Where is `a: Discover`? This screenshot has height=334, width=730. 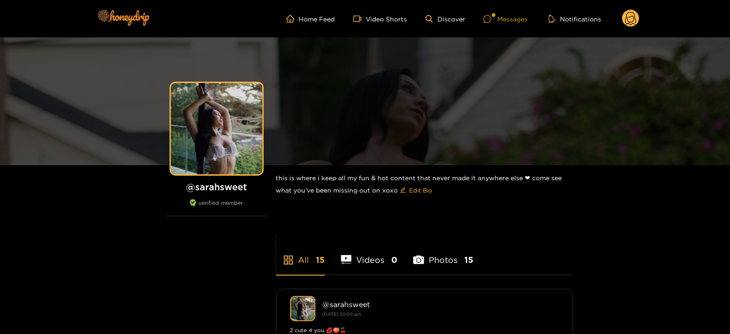
a: Discover is located at coordinates (445, 19).